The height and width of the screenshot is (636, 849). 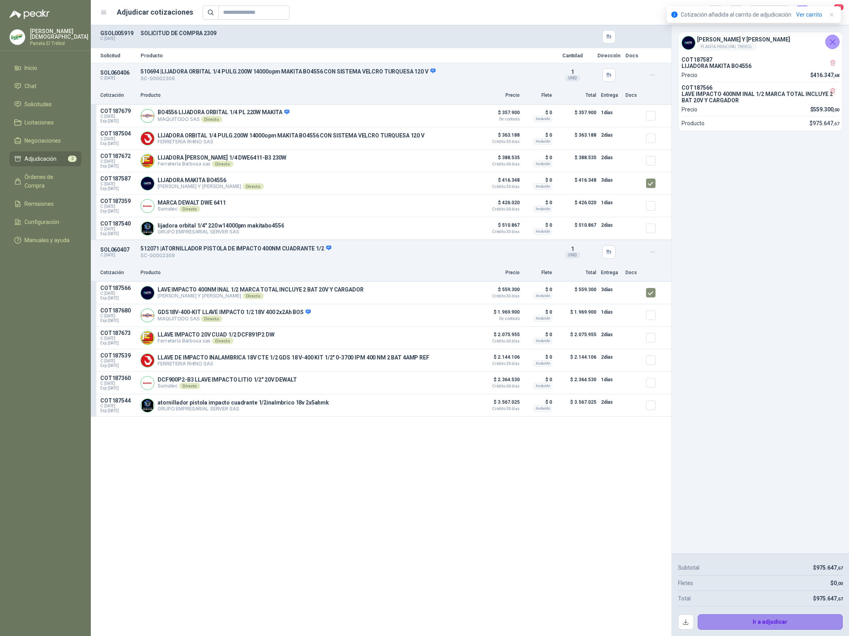 I want to click on p: Subtotal, so click(x=689, y=568).